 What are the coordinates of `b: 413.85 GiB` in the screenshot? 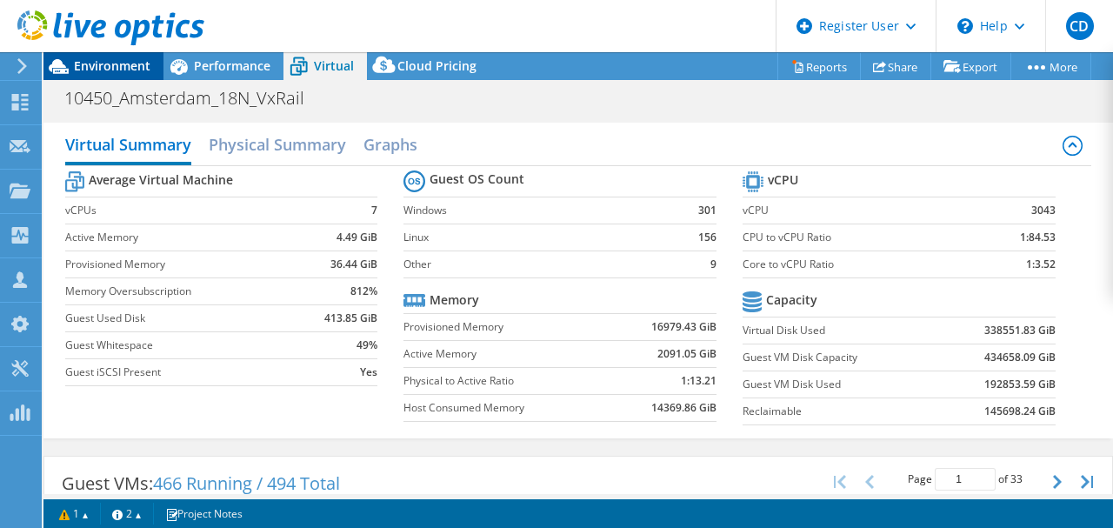 It's located at (351, 318).